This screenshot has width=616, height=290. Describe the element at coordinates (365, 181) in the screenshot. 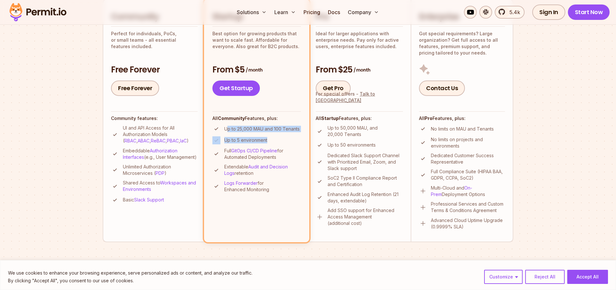

I see `p: SoC2 Type II Compliance Report and Certification` at that location.